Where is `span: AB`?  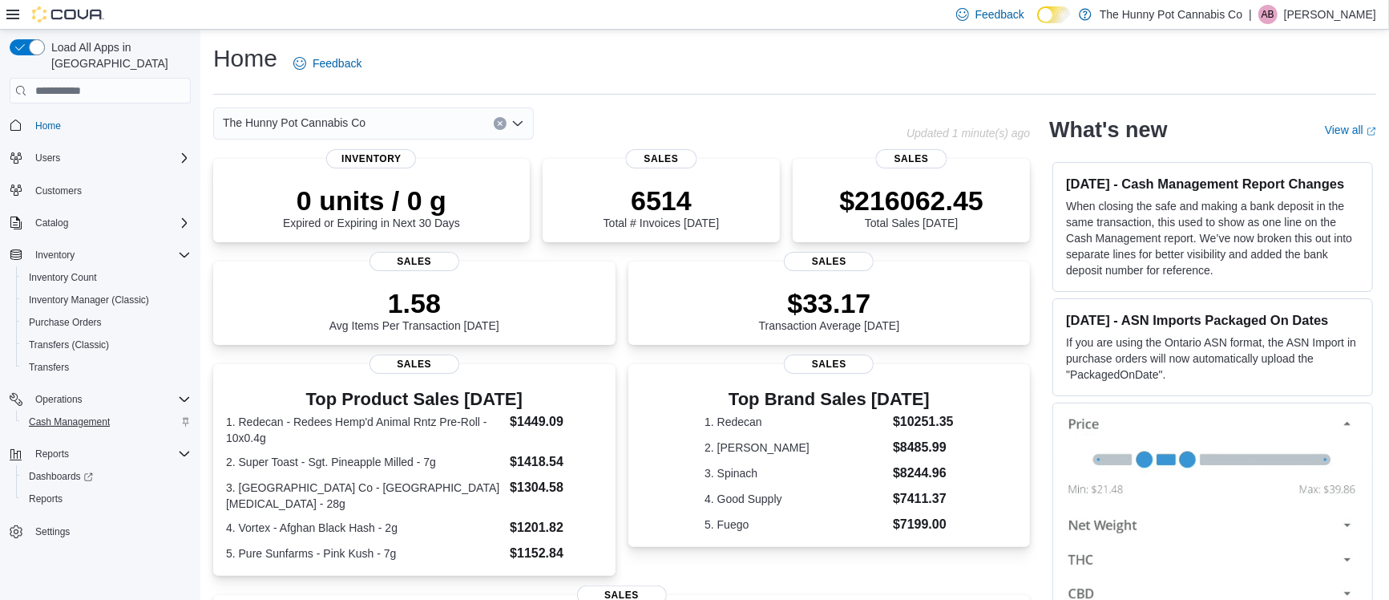
span: AB is located at coordinates (1268, 14).